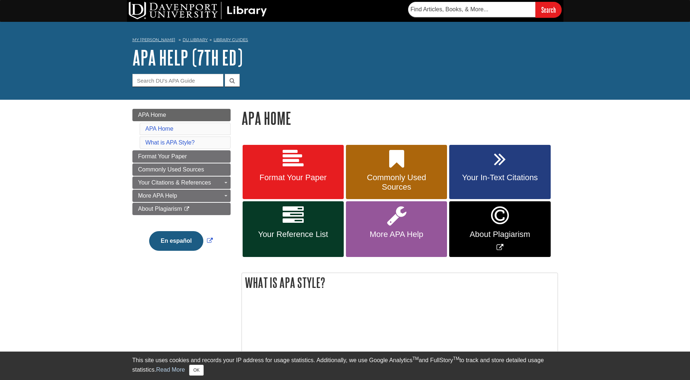  What do you see at coordinates (400, 282) in the screenshot?
I see `h2: What is APA Style?` at bounding box center [400, 282].